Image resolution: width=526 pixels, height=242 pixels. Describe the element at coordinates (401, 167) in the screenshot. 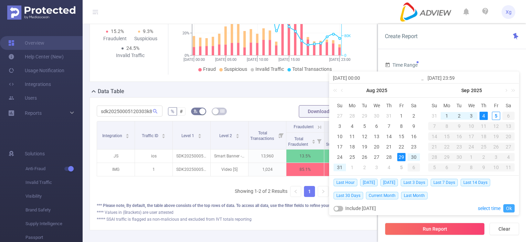

I see `td: September 5, 2025` at that location.